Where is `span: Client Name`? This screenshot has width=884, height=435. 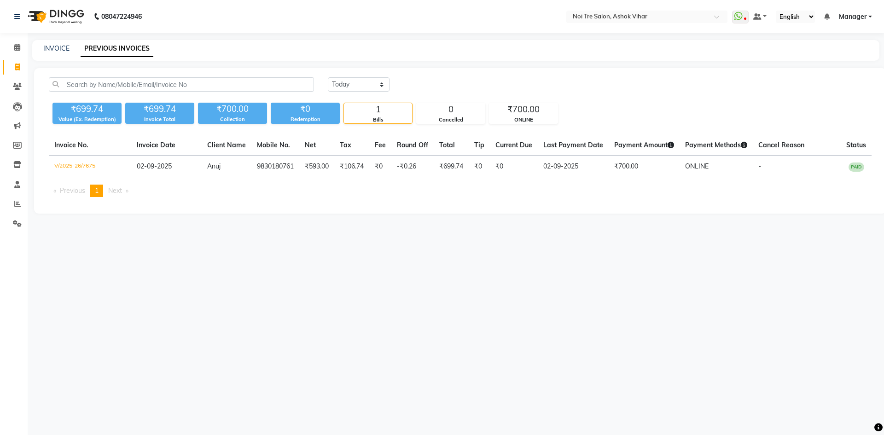 span: Client Name is located at coordinates (227, 145).